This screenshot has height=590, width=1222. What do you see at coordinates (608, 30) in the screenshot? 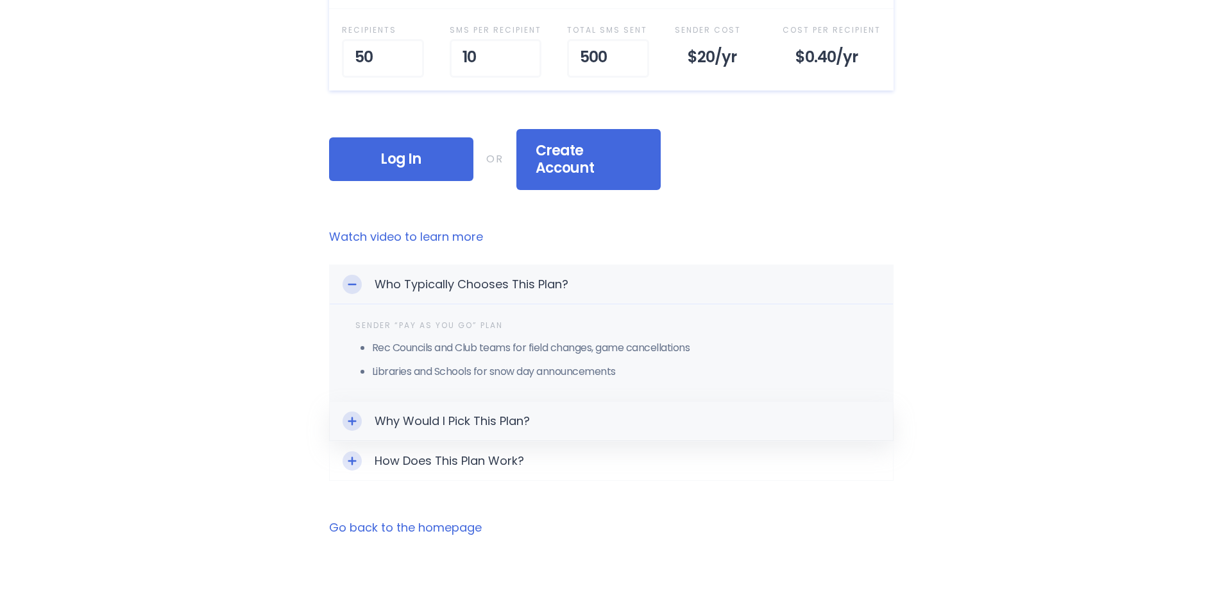
I see `div: Total SMS Sent` at bounding box center [608, 30].